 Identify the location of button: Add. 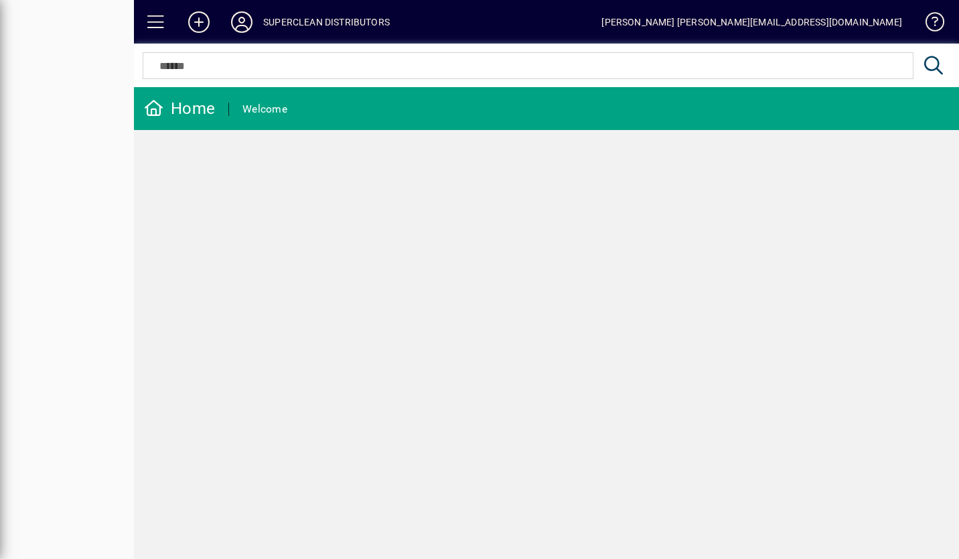
(199, 22).